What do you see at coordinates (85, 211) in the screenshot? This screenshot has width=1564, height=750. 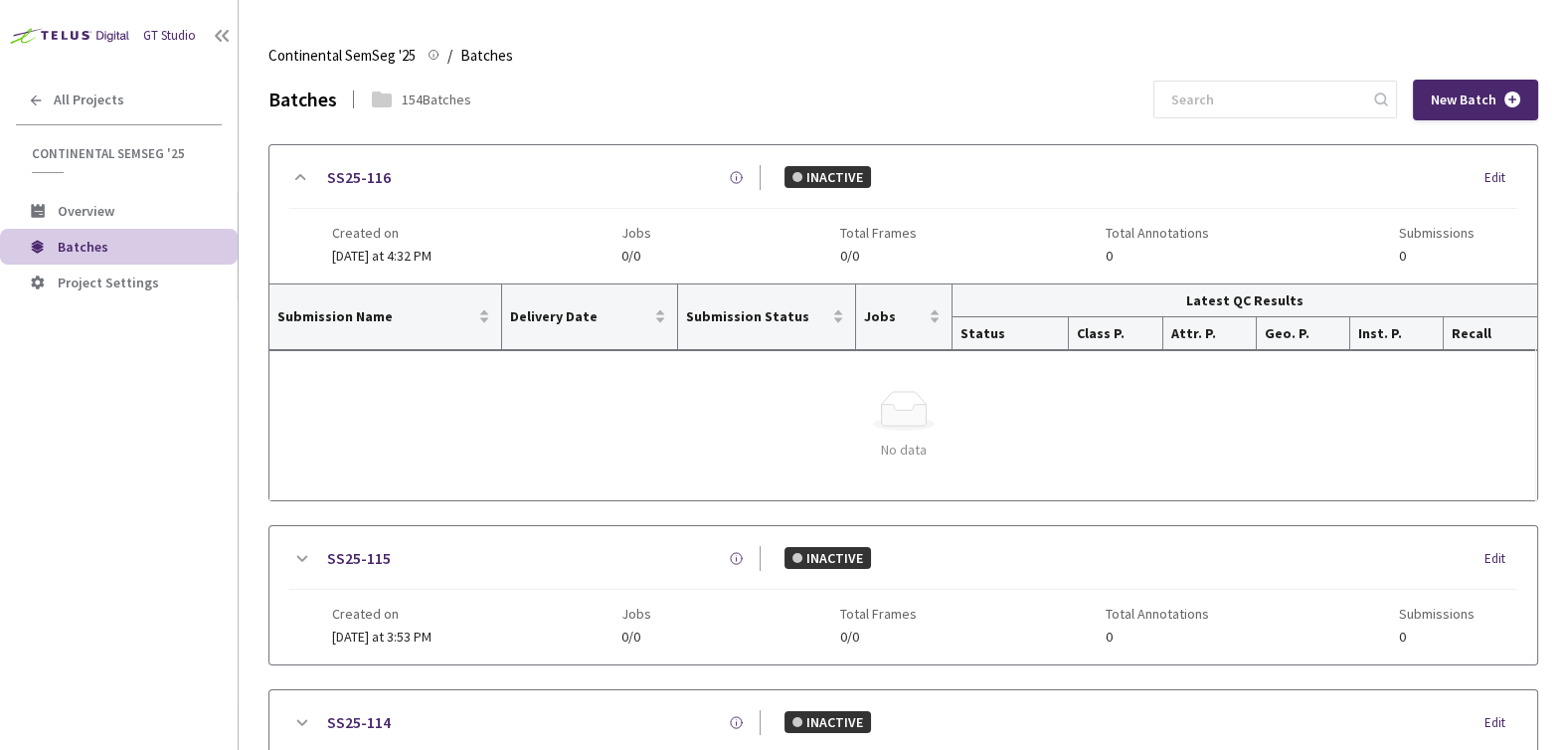 I see `span: Overview` at bounding box center [85, 211].